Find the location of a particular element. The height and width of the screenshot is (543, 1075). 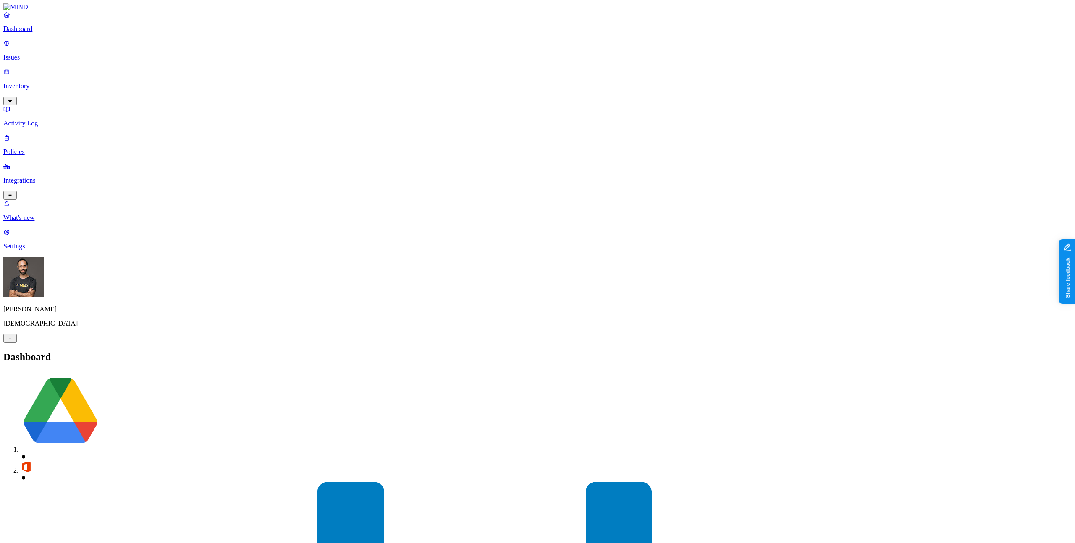

img: Ohad Abarbanel is located at coordinates (24, 277).